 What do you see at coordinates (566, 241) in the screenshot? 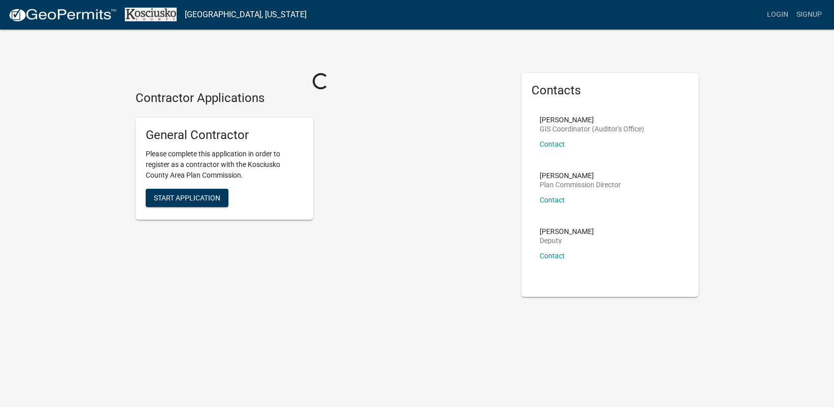
I see `p: Deputy` at bounding box center [566, 241].